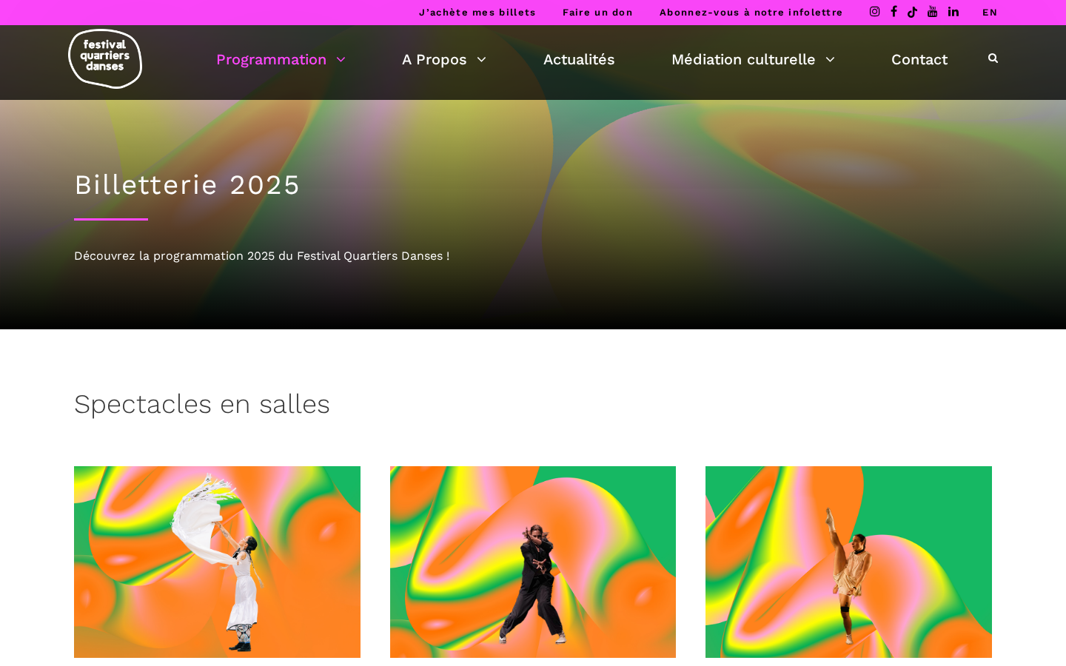 This screenshot has width=1066, height=666. I want to click on div: Découvrez la programmation 2025 du Festival Quartiers Danses !, so click(533, 256).